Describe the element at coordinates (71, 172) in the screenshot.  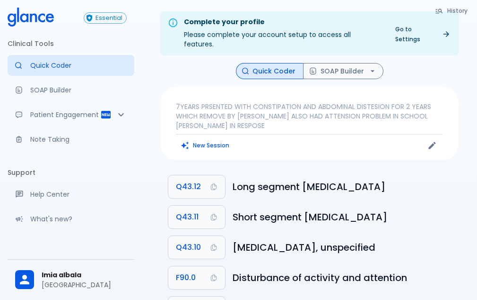
I see `li: Support` at that location.